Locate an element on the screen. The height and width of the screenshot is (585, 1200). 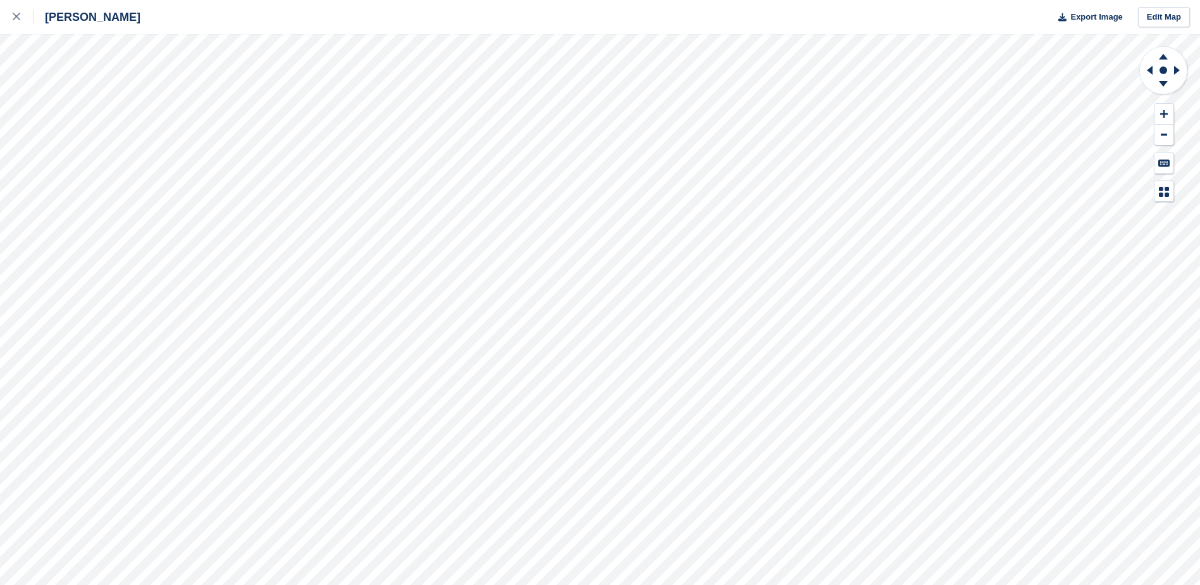
button: Map Legend is located at coordinates (1164, 191).